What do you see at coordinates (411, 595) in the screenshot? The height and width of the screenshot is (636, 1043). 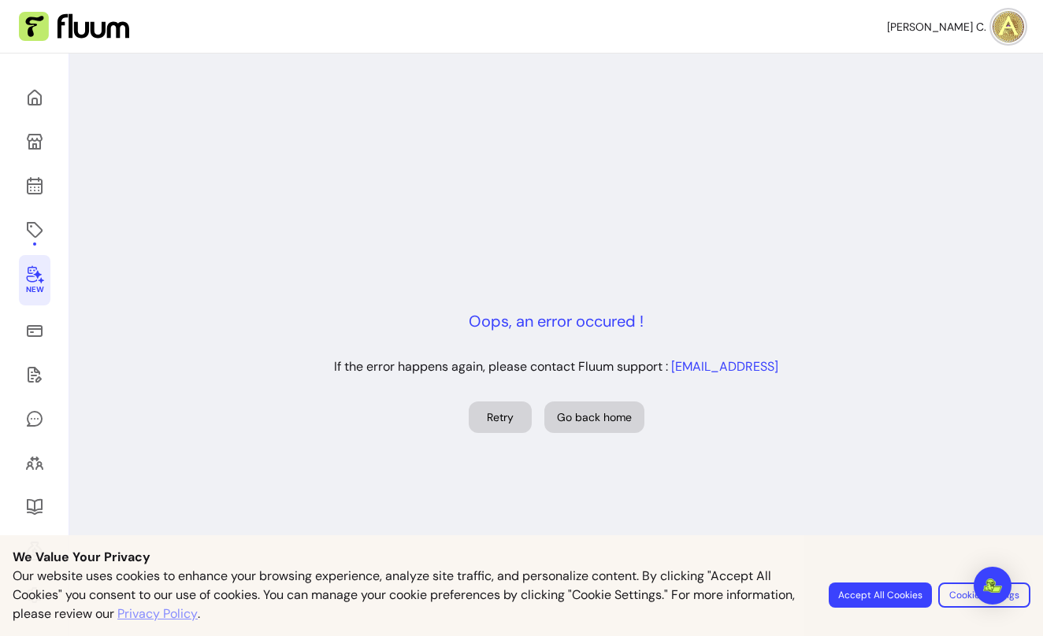 I see `p: Our website uses cookies to enhance your browsing experience, analyze site traffic, and personali...` at bounding box center [411, 595].